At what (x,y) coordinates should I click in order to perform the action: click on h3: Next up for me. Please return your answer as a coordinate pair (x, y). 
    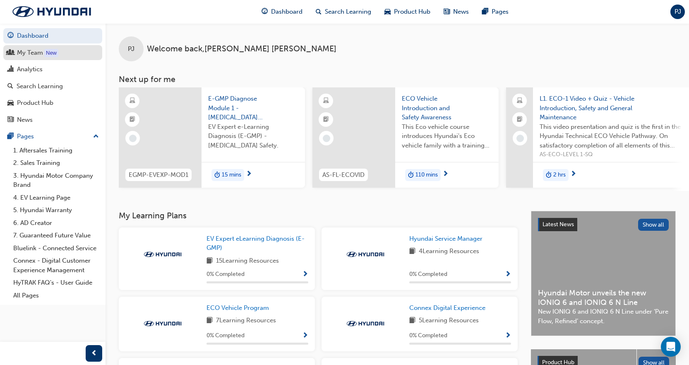
    Looking at the image, I should click on (397, 79).